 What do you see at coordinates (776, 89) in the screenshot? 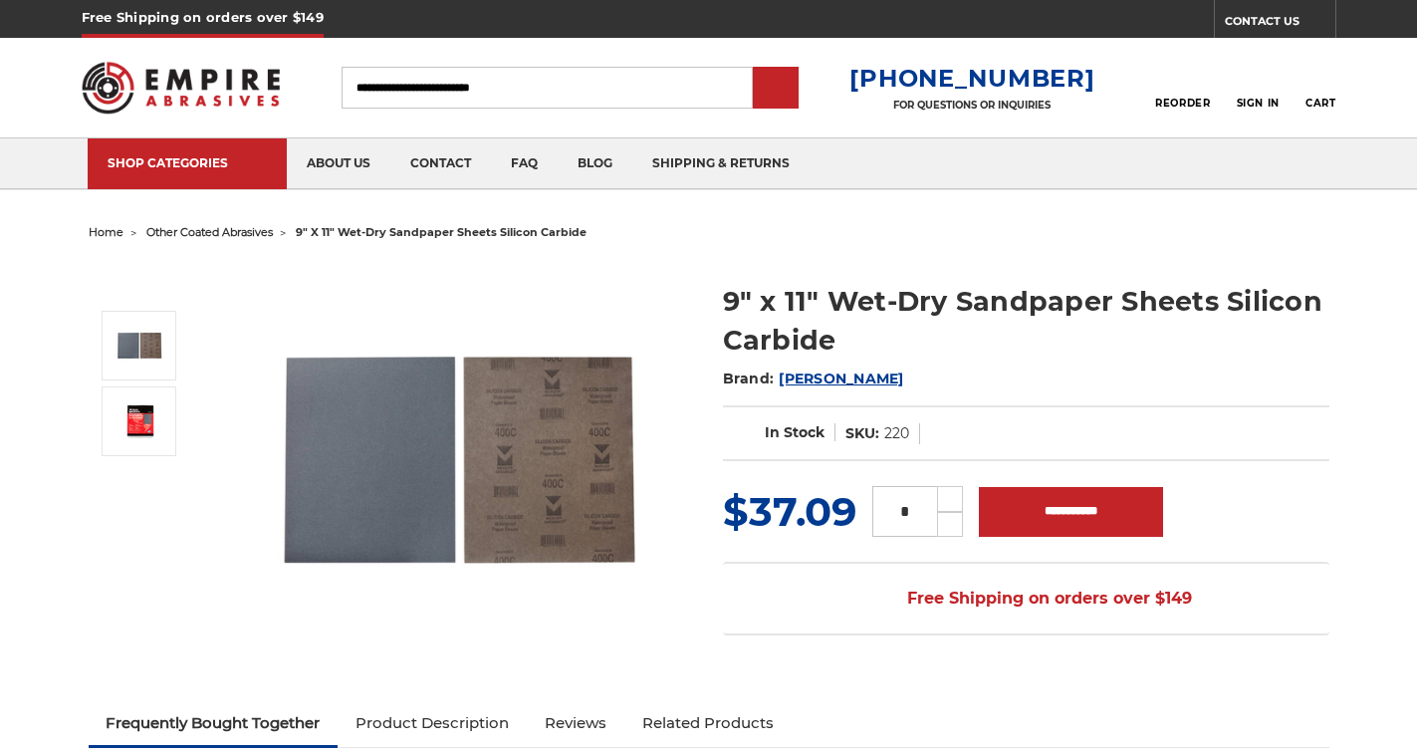
I see `input: Submit` at bounding box center [776, 89].